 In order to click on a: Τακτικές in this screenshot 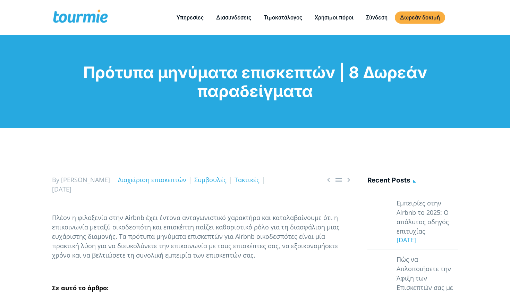, I will do `click(247, 180)`.